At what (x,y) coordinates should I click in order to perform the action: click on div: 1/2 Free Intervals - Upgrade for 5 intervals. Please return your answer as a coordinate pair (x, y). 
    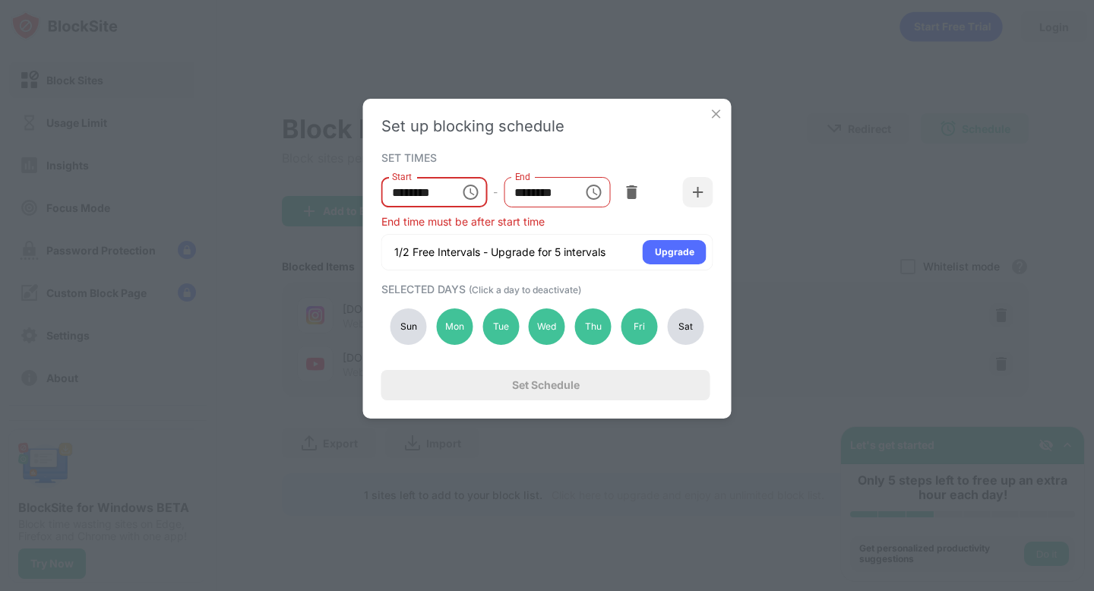
    Looking at the image, I should click on (500, 252).